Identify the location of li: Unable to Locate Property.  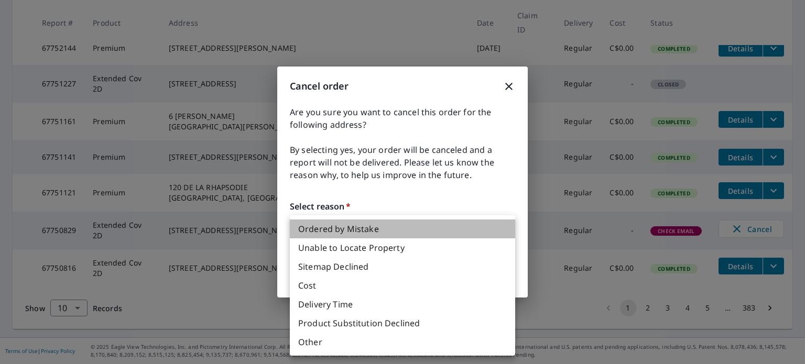
(402, 248).